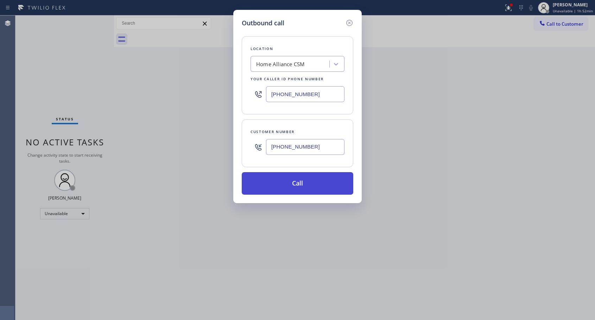  I want to click on div: Home Alliance CSM, so click(280, 64).